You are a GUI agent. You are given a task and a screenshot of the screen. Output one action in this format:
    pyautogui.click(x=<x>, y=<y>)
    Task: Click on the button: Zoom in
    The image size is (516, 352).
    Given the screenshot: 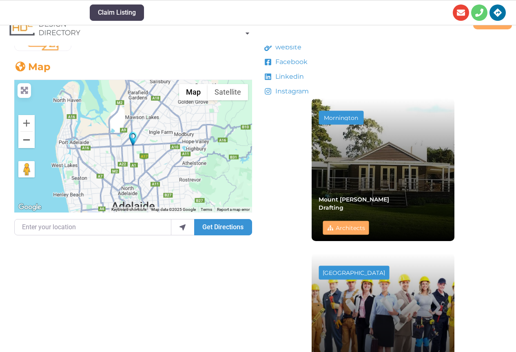 What is the action you would take?
    pyautogui.click(x=26, y=123)
    